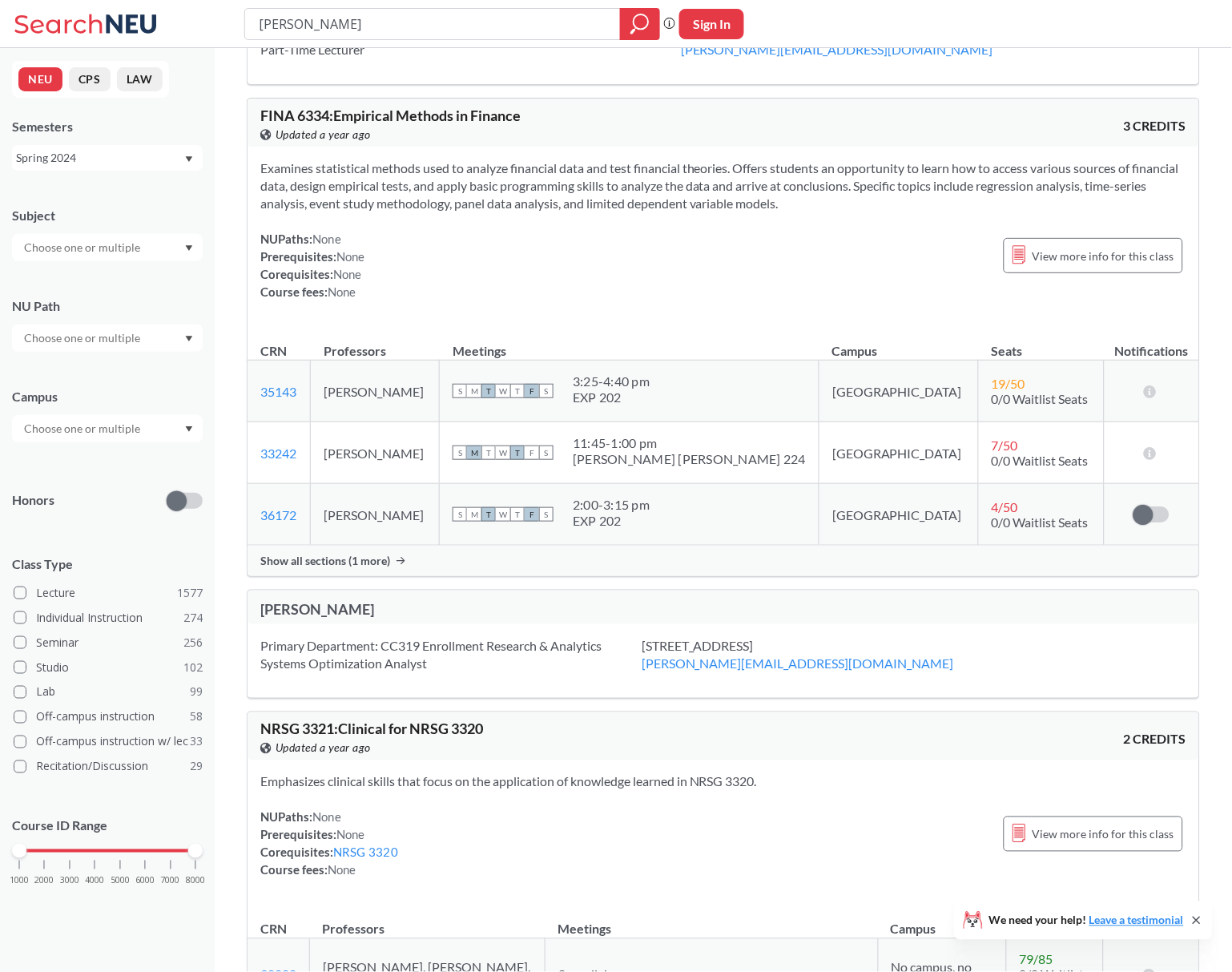 Image resolution: width=1232 pixels, height=972 pixels. I want to click on span: NRSG 3321 : Clinical for NRSG 3320, so click(372, 729).